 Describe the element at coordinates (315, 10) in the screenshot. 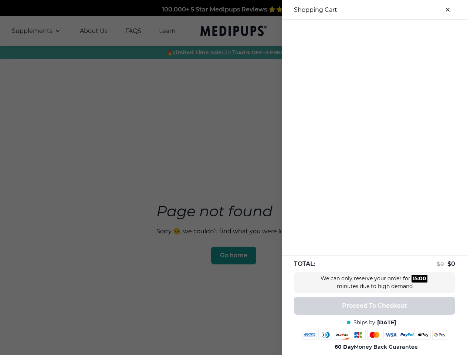

I see `h3: Shopping Cart` at that location.